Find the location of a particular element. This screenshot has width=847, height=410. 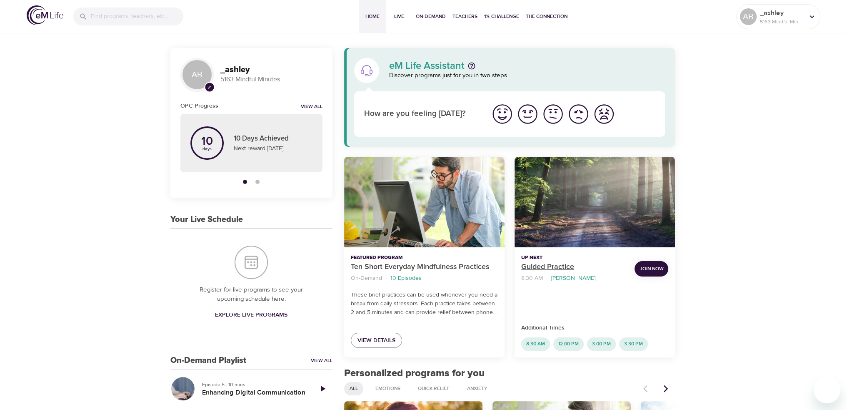

p: Featured Program is located at coordinates (424, 258).